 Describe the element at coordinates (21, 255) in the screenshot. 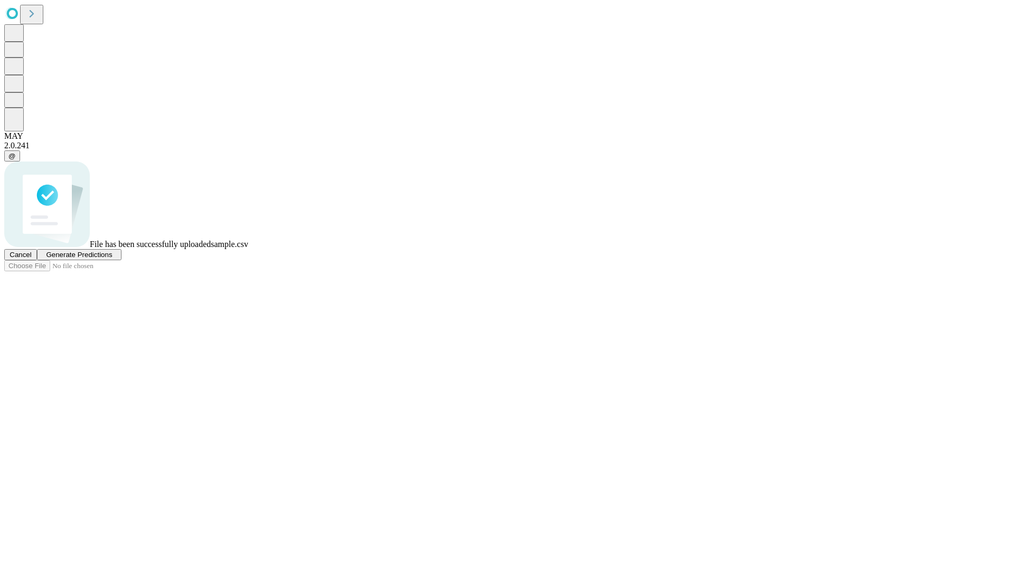

I see `button: Cancel` at that location.